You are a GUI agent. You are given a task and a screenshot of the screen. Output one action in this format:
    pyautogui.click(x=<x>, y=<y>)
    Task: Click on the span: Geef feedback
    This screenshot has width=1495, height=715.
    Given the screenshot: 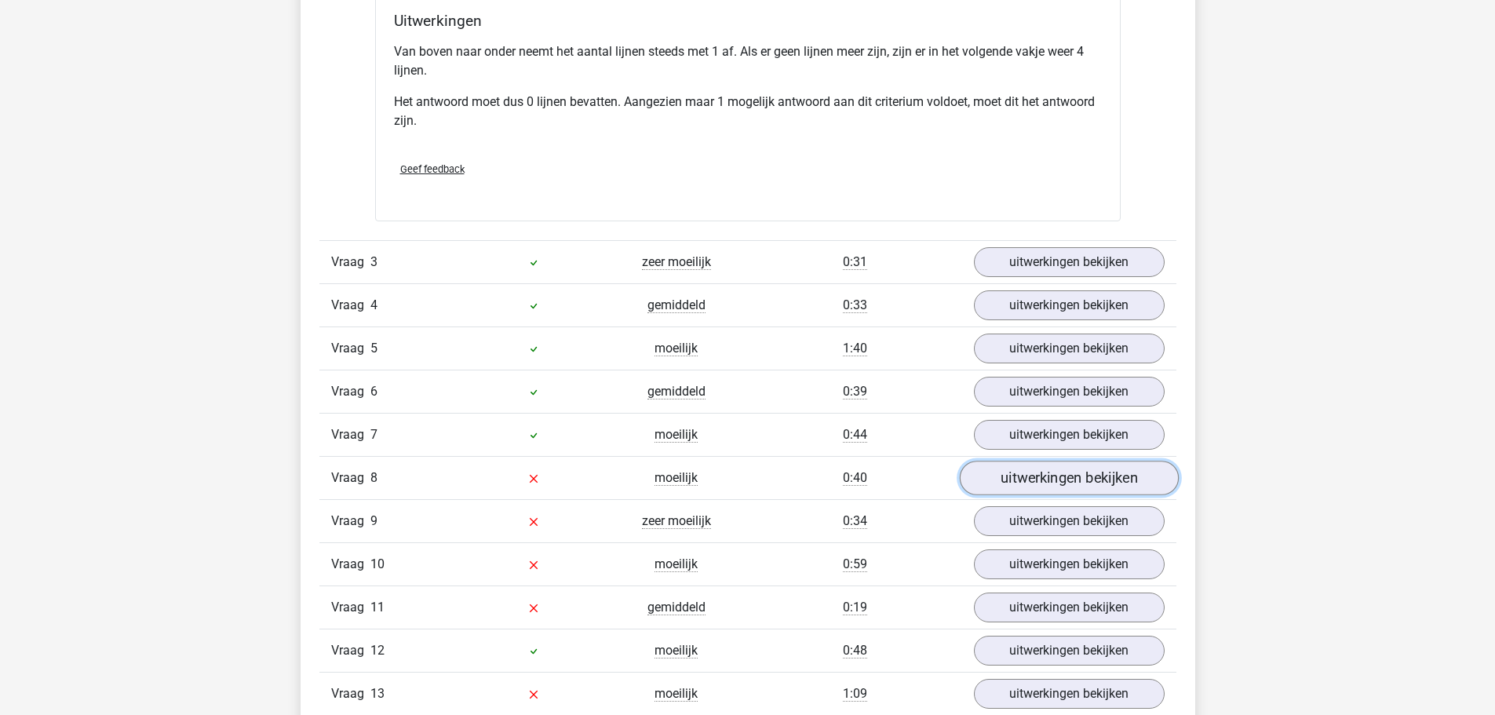 What is the action you would take?
    pyautogui.click(x=433, y=169)
    